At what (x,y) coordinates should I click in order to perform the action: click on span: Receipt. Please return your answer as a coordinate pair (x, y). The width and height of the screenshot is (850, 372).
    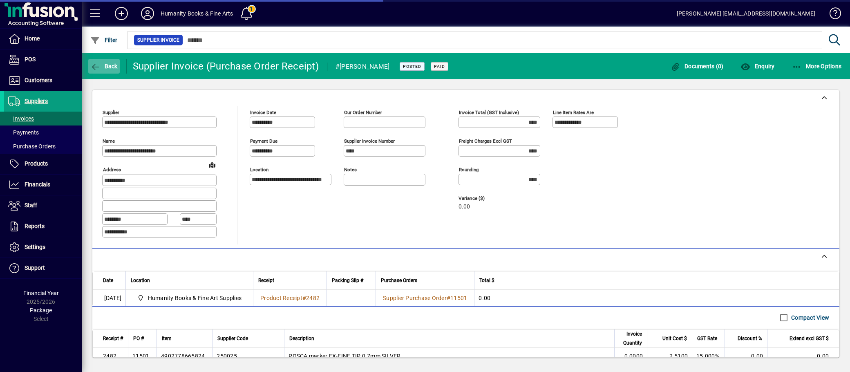
    Looking at the image, I should click on (266, 280).